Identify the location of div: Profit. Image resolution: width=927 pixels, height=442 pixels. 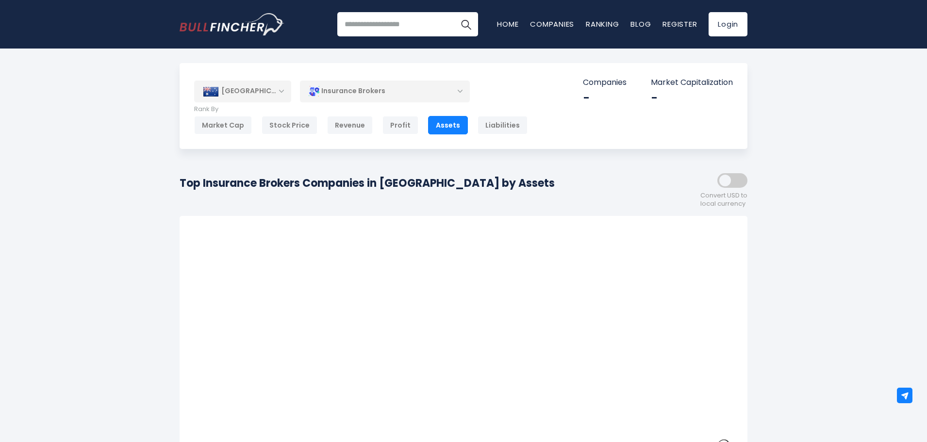
(400, 125).